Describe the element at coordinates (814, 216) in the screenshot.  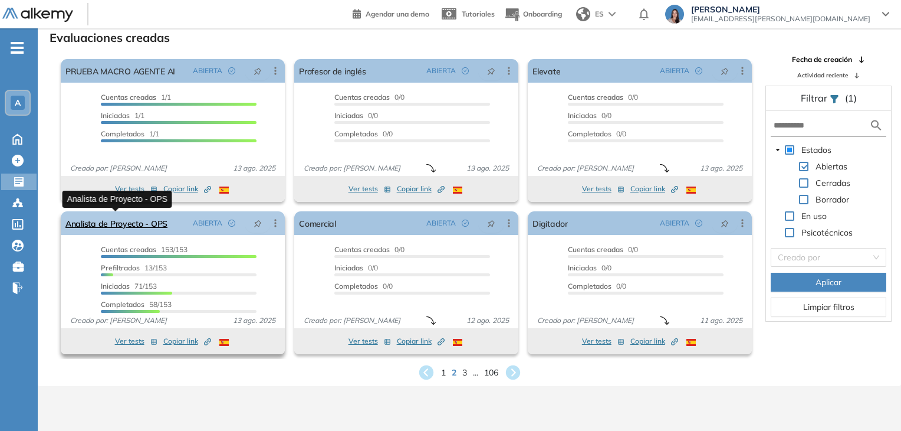
I see `span: En uso` at that location.